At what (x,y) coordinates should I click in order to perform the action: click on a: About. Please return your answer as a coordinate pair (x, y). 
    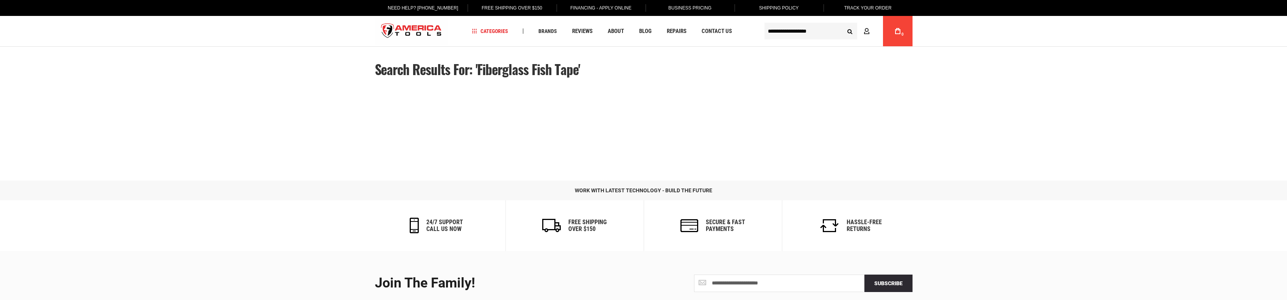
    Looking at the image, I should click on (616, 31).